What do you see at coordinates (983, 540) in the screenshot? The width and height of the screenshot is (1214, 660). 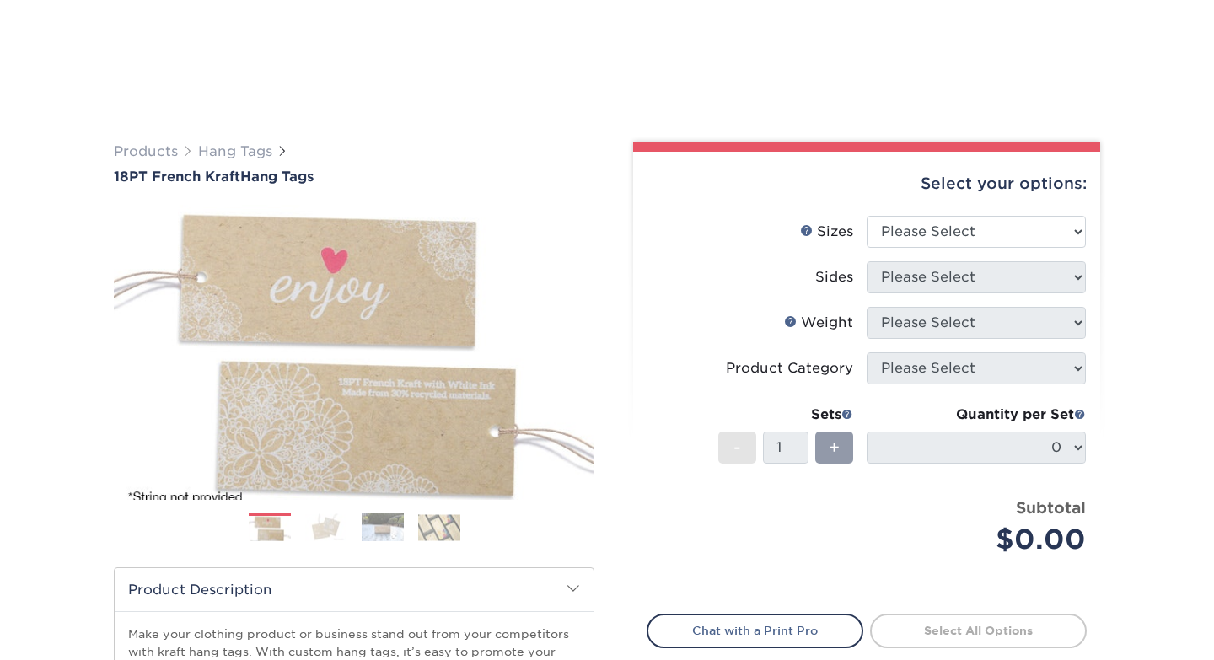 I see `div: $0.00` at bounding box center [983, 540].